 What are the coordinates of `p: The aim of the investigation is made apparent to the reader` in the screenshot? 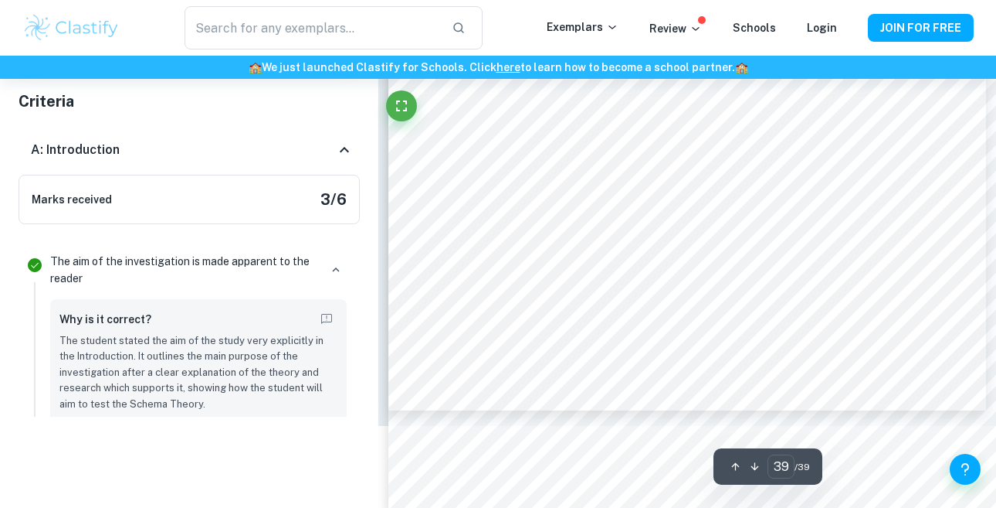 It's located at (185, 270).